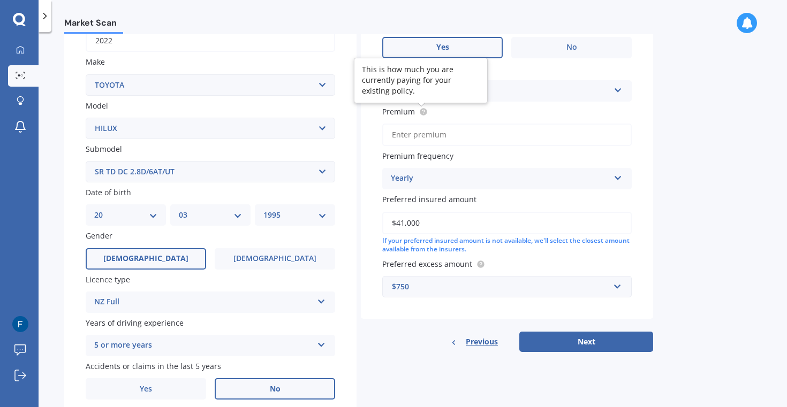 Image resolution: width=787 pixels, height=407 pixels. What do you see at coordinates (398, 111) in the screenshot?
I see `span: Premium` at bounding box center [398, 111].